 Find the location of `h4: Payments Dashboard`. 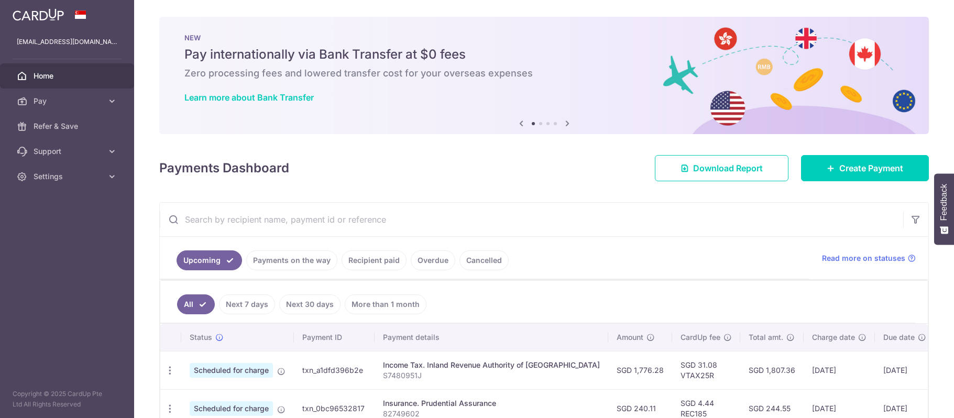

h4: Payments Dashboard is located at coordinates (224, 168).